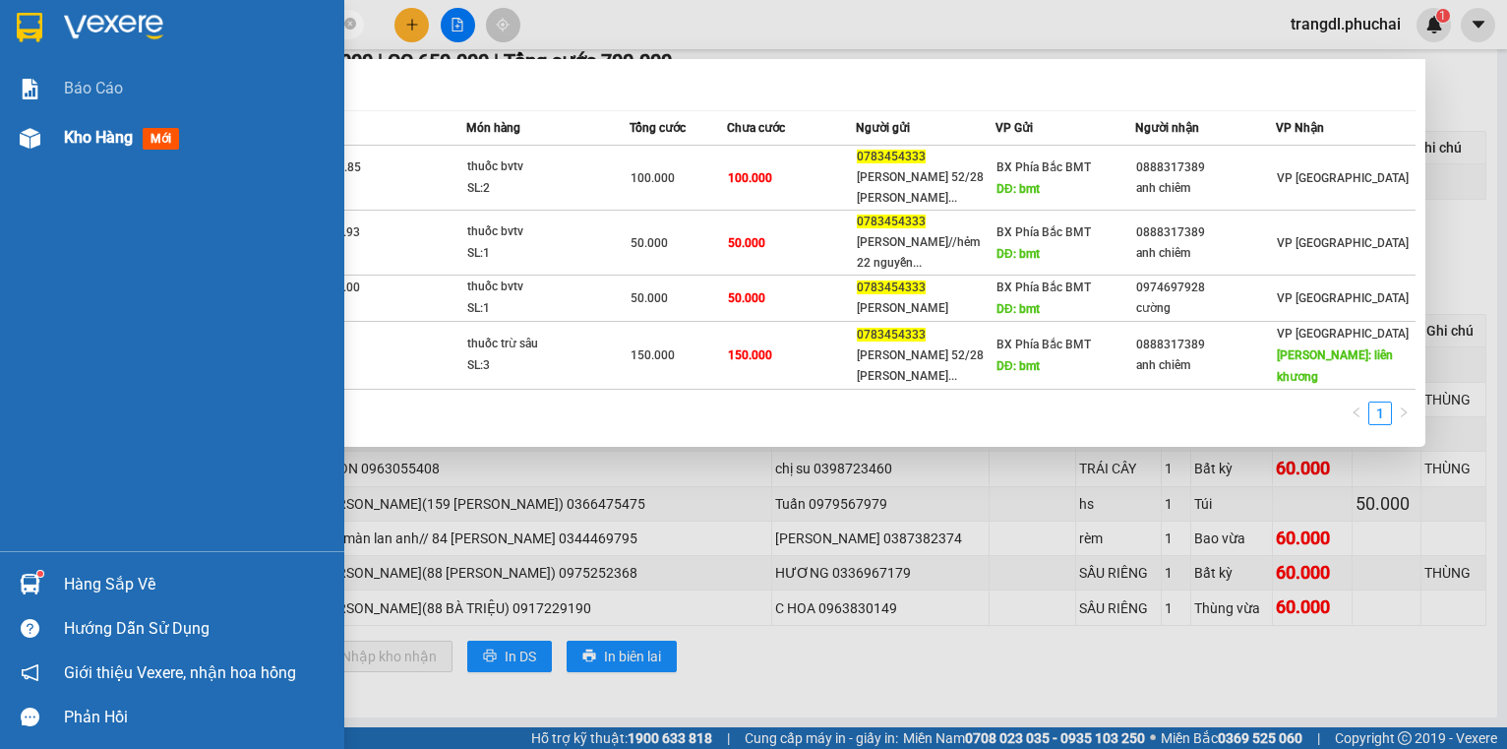 This screenshot has width=1507, height=749. I want to click on span: Tổng cước, so click(657, 128).